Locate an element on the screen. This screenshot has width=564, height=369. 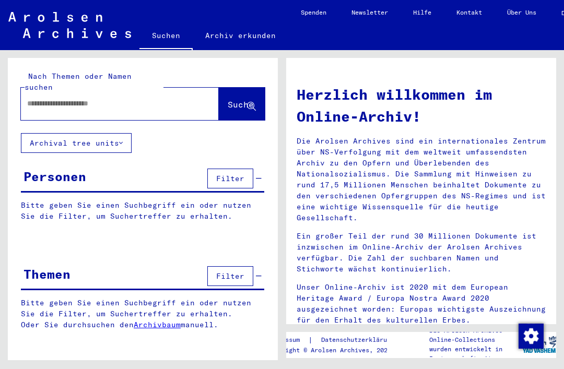
h1: Herzlich willkommen im Online-Archiv! is located at coordinates (421, 105).